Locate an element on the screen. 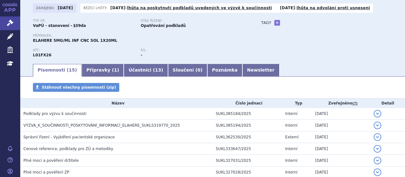 This screenshot has width=405, height=177. a: Účastníci (13) is located at coordinates (145, 70).